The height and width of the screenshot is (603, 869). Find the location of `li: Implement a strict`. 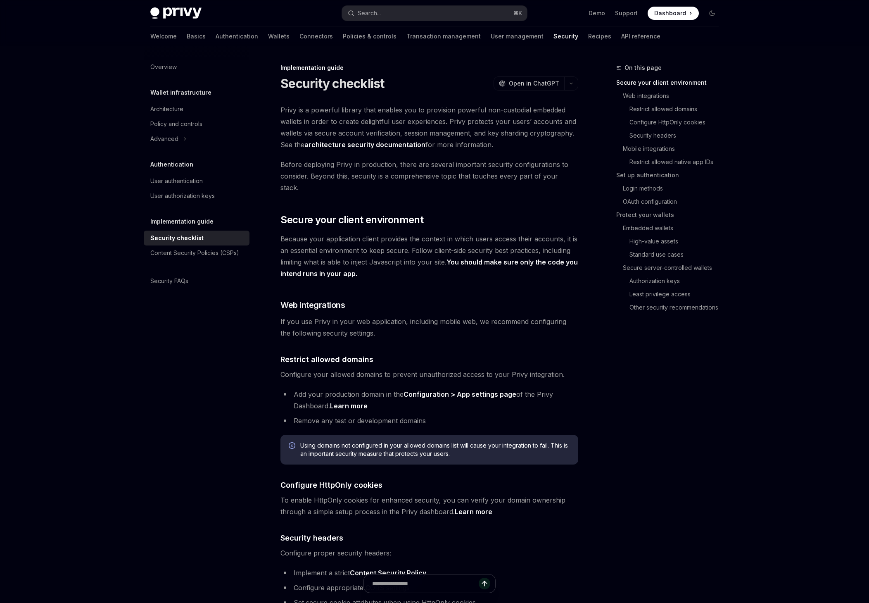

li: Implement a strict is located at coordinates (429, 573).